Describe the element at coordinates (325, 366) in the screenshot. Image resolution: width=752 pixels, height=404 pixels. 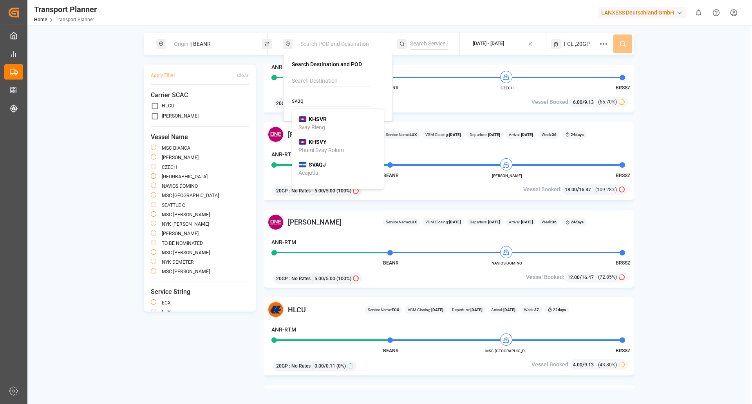
I see `span: 0.00 / 0.11` at that location.